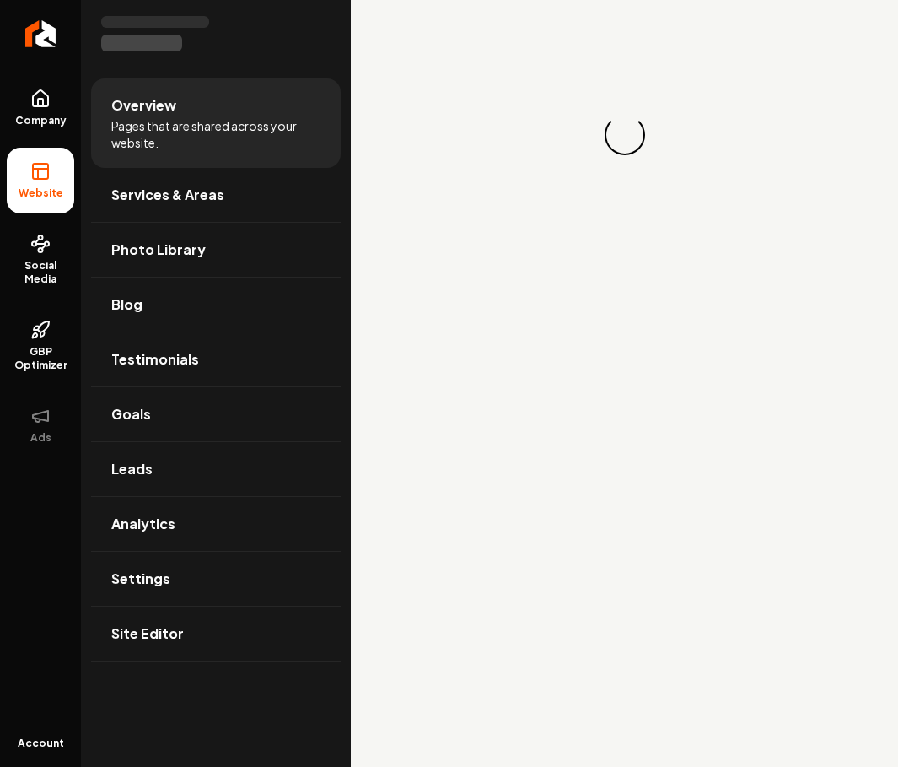  Describe the element at coordinates (132, 469) in the screenshot. I see `span: Leads` at that location.